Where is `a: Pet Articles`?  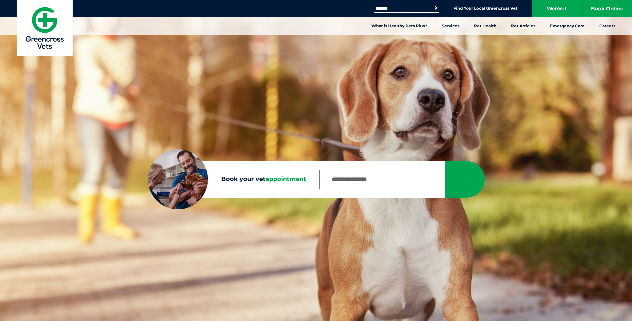 a: Pet Articles is located at coordinates (523, 26).